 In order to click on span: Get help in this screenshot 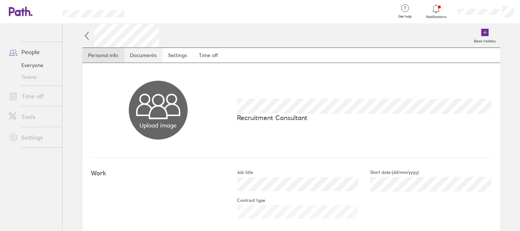, I will do `click(405, 17)`.